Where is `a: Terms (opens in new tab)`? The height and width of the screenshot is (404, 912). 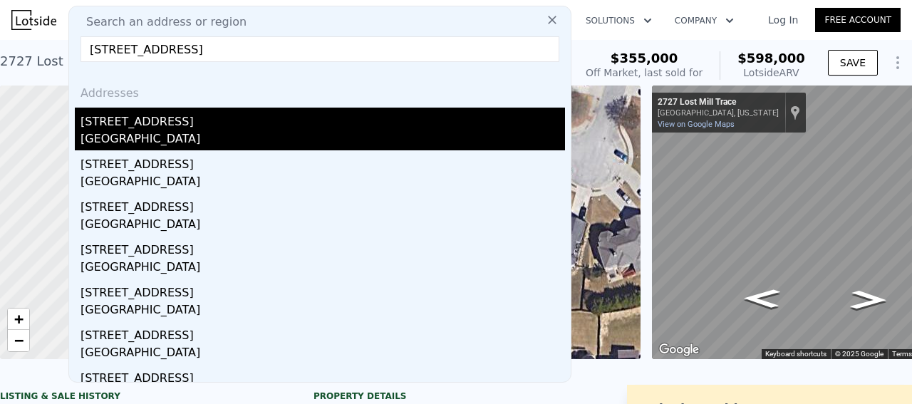 a: Terms (opens in new tab) is located at coordinates (902, 353).